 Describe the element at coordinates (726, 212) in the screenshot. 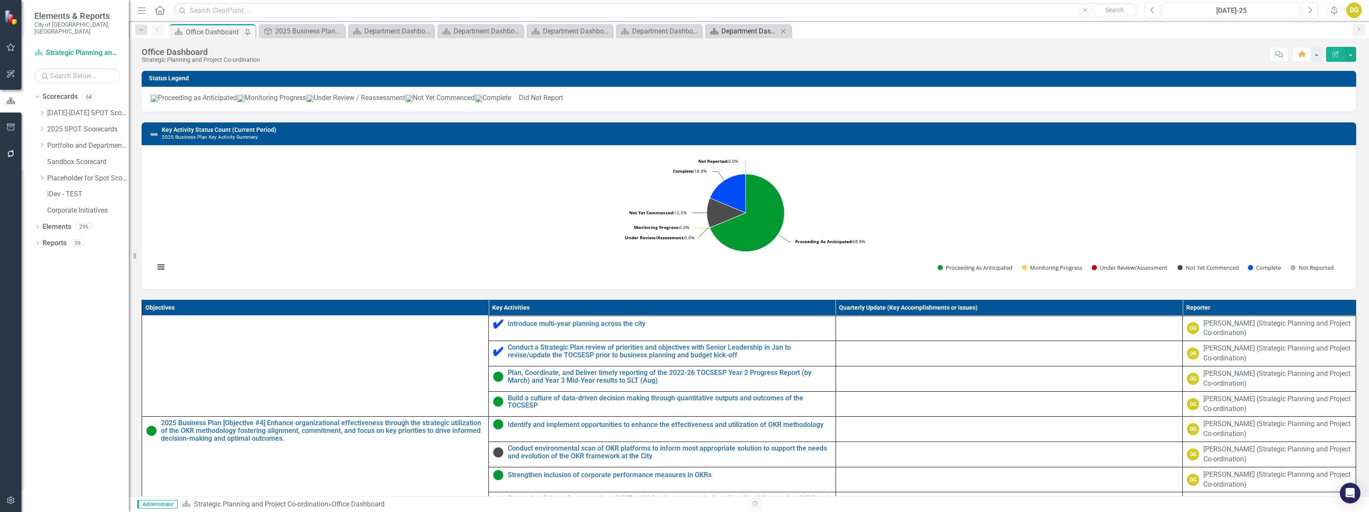

I see `path: Not Yet Commenced, 4.` at that location.